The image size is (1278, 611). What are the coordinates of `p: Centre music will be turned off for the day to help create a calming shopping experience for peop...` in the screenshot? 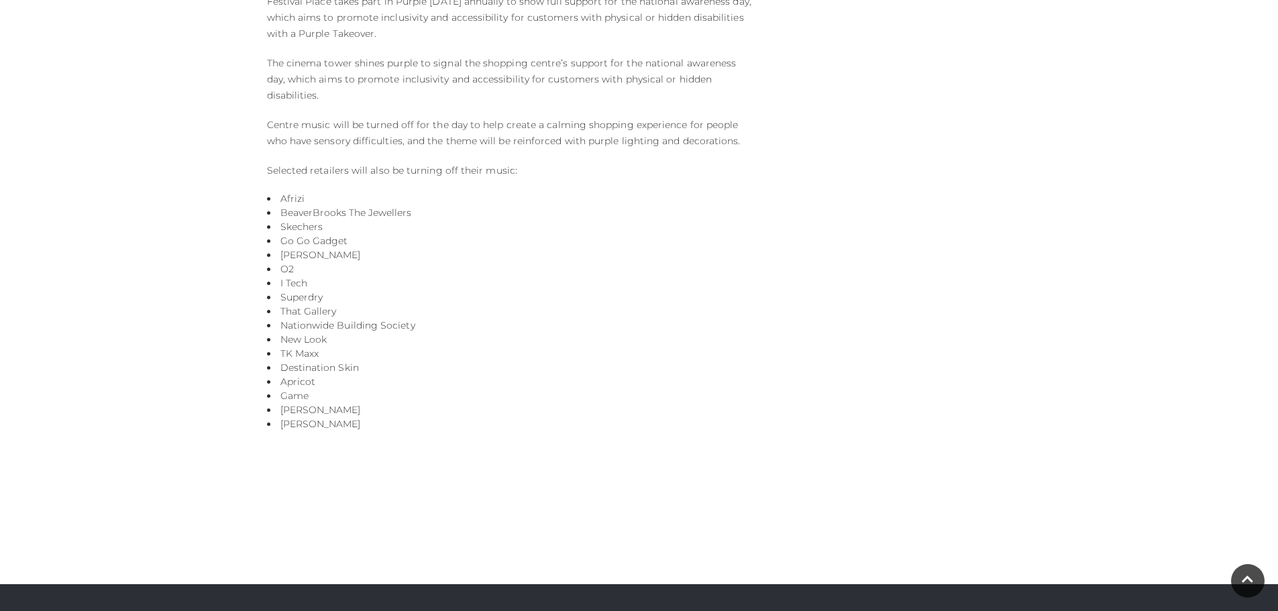 It's located at (512, 133).